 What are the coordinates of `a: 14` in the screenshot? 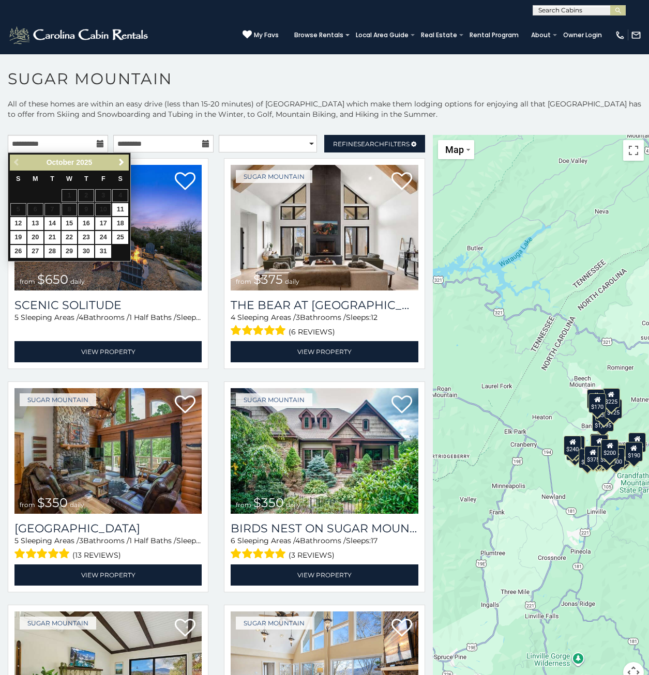 It's located at (52, 223).